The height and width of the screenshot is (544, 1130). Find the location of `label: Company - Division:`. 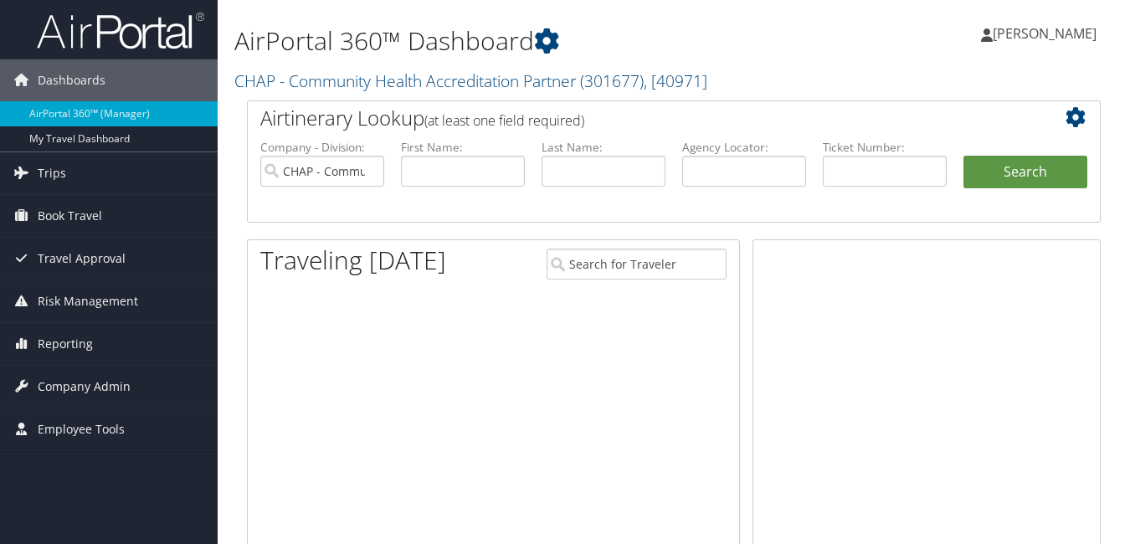

label: Company - Division: is located at coordinates (322, 147).